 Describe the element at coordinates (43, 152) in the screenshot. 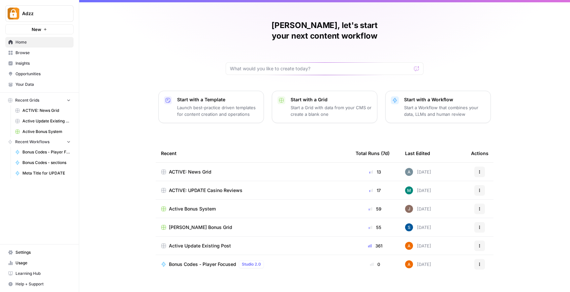

I see `a: Bonus Codes - Player Focused` at that location.